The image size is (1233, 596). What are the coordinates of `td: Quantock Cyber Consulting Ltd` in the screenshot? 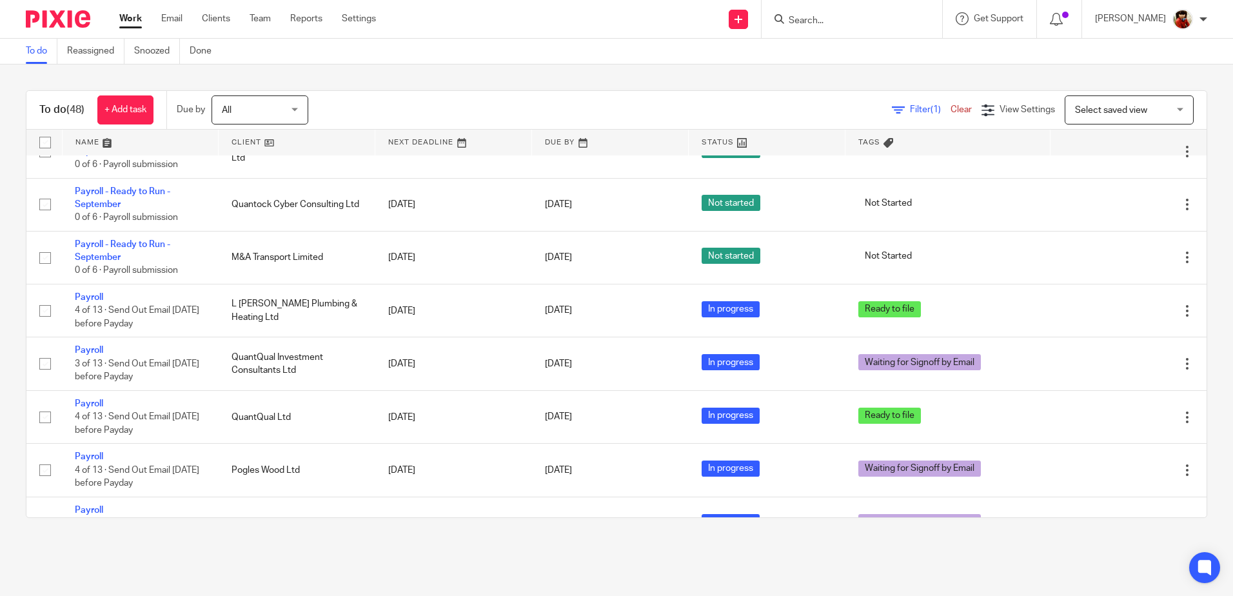 It's located at (297, 205).